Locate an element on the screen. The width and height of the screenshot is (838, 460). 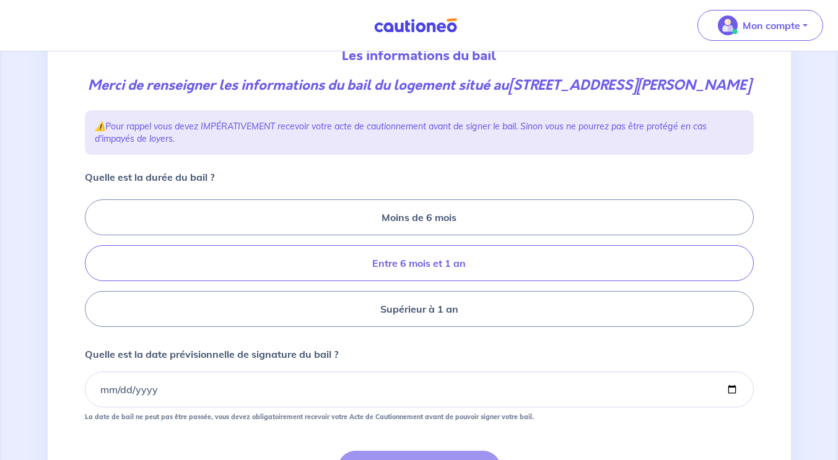
p: Quelle est la date prévisionnelle de signature du bail ? is located at coordinates (211, 354).